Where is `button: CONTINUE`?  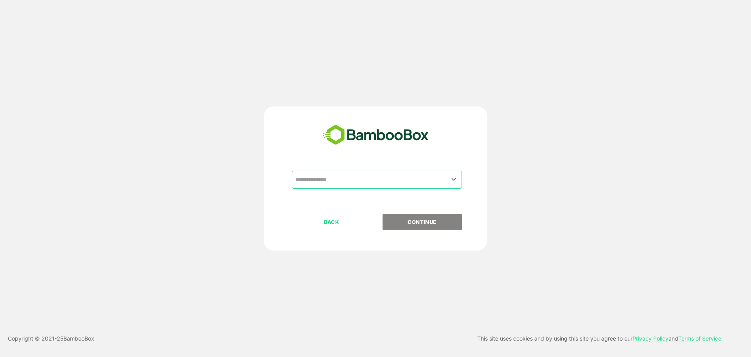
button: CONTINUE is located at coordinates (422, 222).